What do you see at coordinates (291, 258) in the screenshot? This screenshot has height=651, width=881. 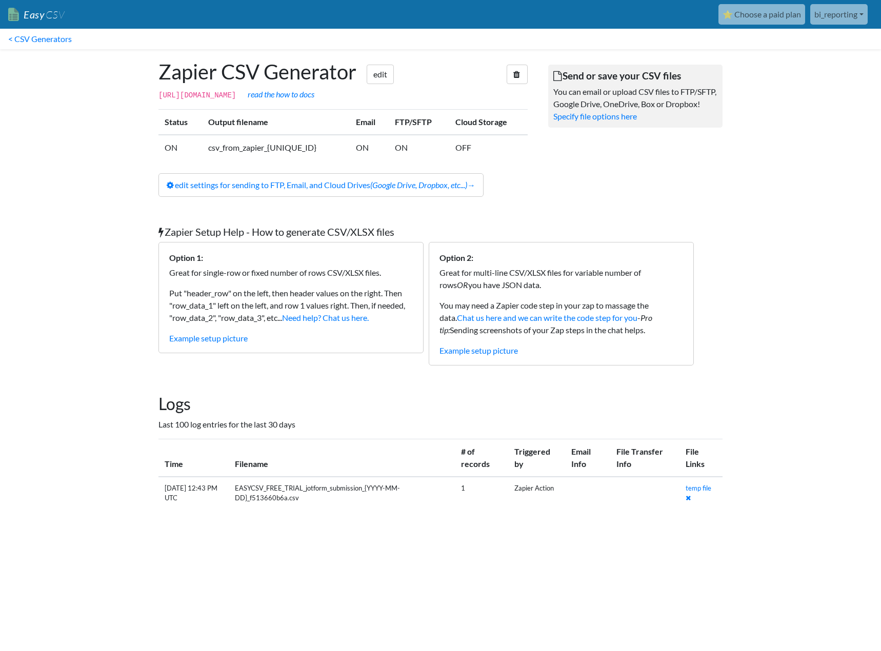 I see `h6: Option 1:` at bounding box center [291, 258].